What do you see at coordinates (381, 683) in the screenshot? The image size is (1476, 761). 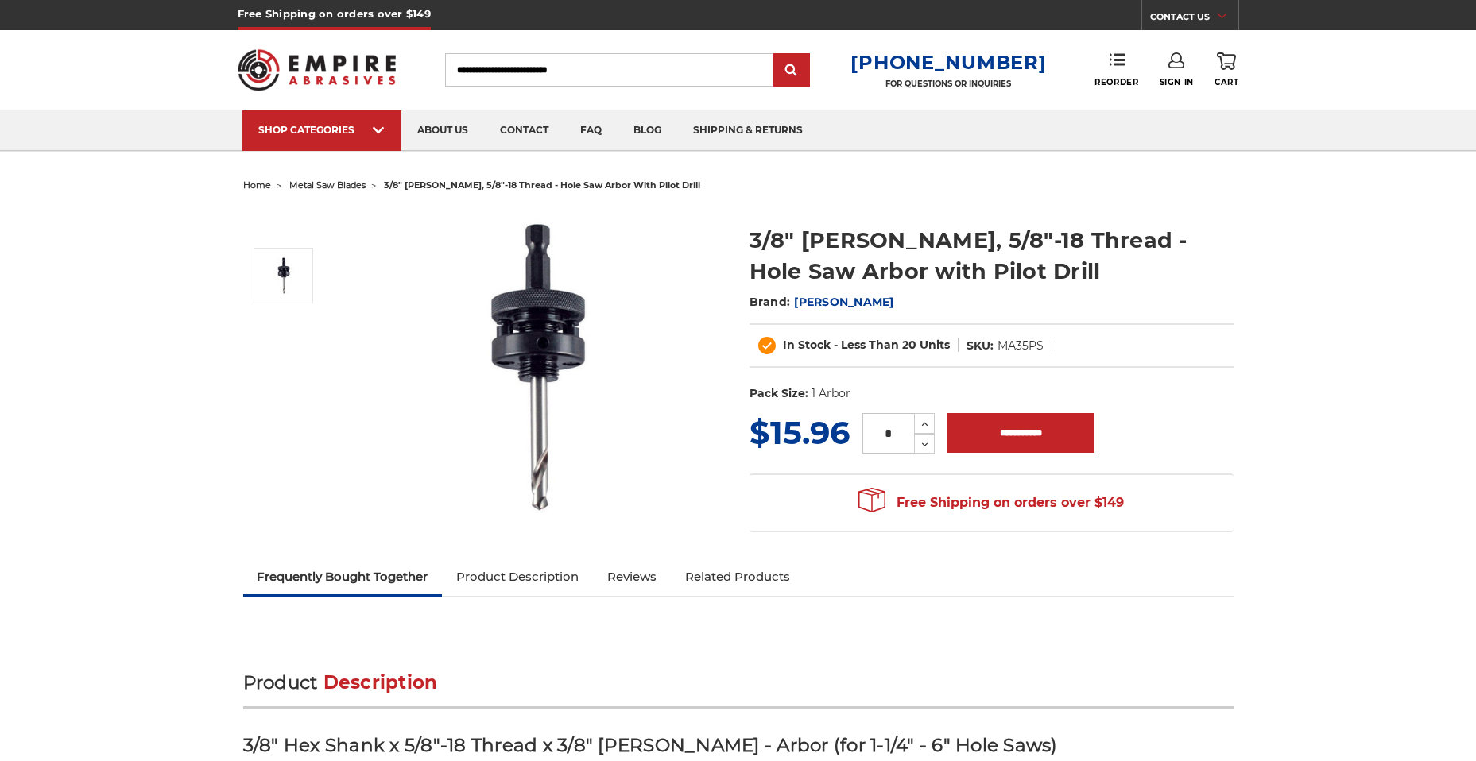 I see `span: Description` at bounding box center [381, 683].